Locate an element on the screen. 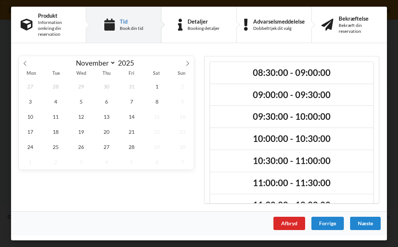  span: November 24, 2025 is located at coordinates (30, 147).